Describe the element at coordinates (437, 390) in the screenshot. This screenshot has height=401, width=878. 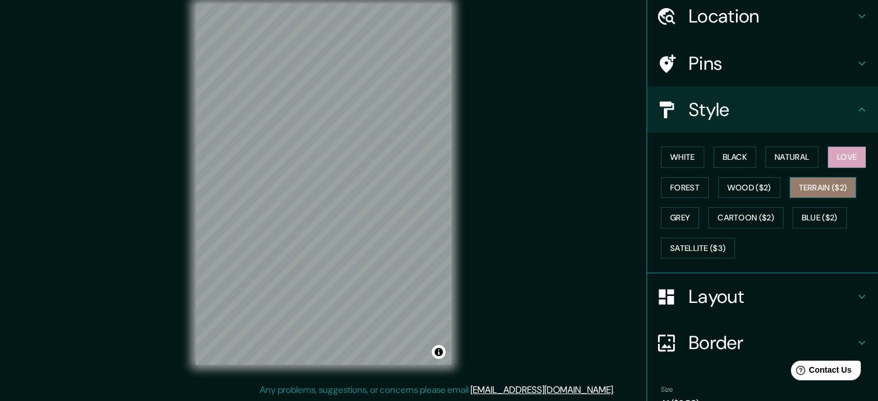
I see `p: Any problems, suggestions, or concerns please email .` at that location.